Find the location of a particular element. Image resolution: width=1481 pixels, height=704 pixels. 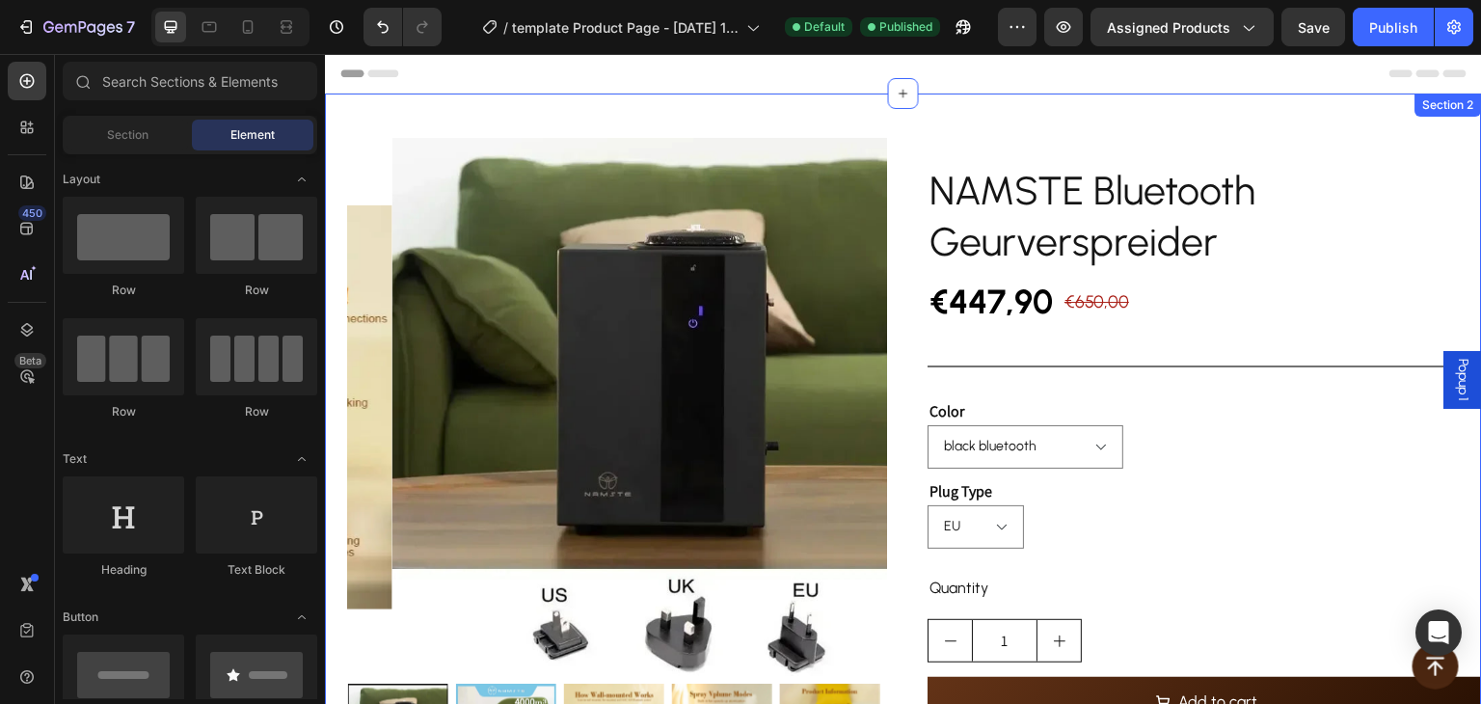

span: Default is located at coordinates (824, 27).